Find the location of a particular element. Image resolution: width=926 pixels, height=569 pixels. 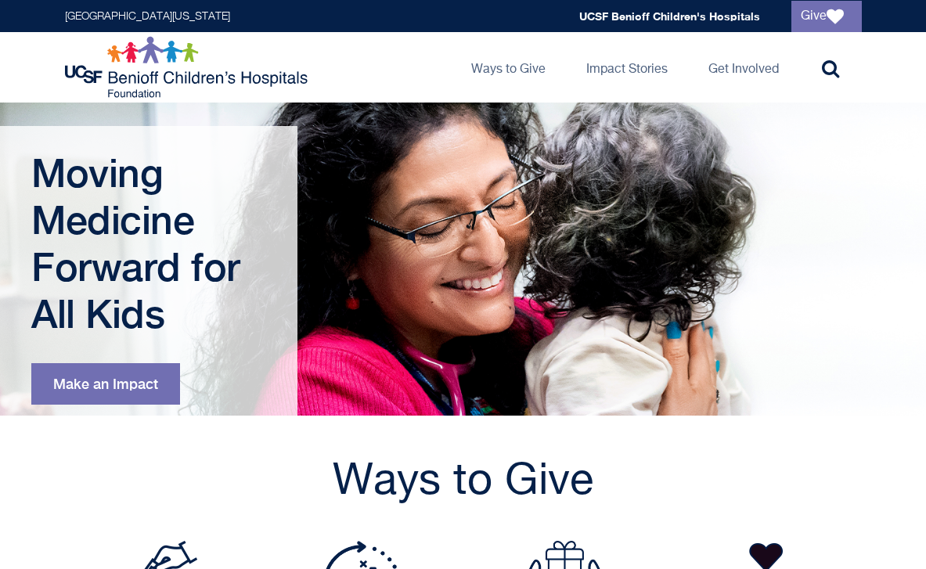

a: Give is located at coordinates (826, 16).